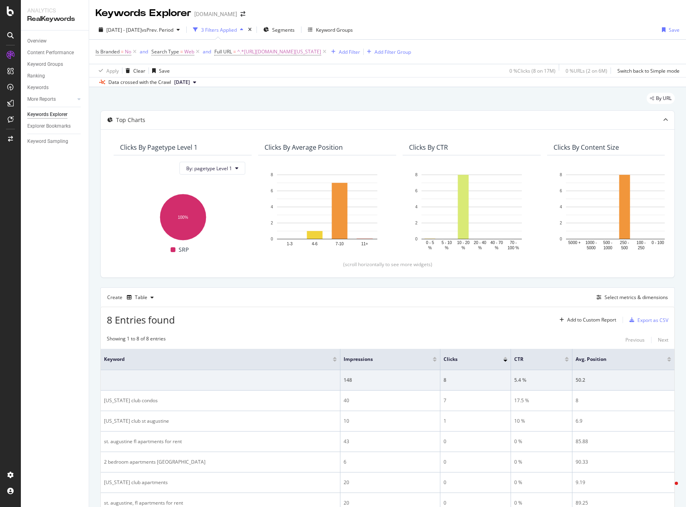 This screenshot has width=686, height=507. What do you see at coordinates (670, 30) in the screenshot?
I see `button: Save` at bounding box center [670, 30].